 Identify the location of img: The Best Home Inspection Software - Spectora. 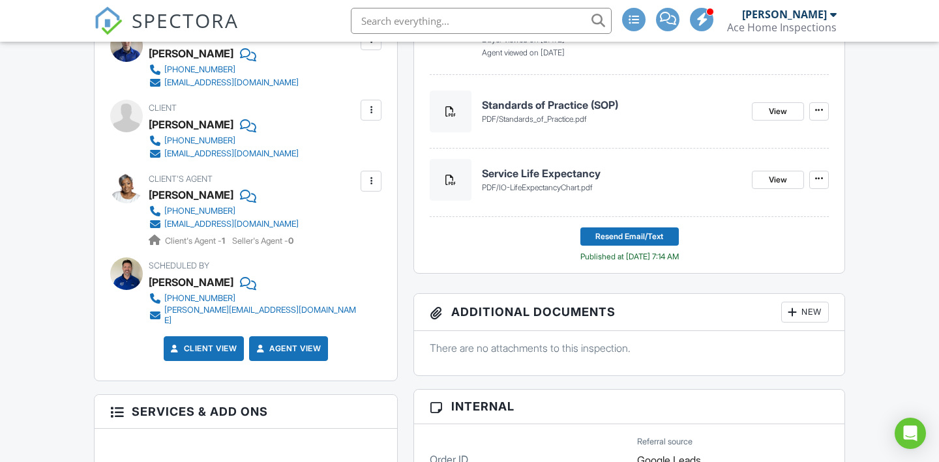
(108, 21).